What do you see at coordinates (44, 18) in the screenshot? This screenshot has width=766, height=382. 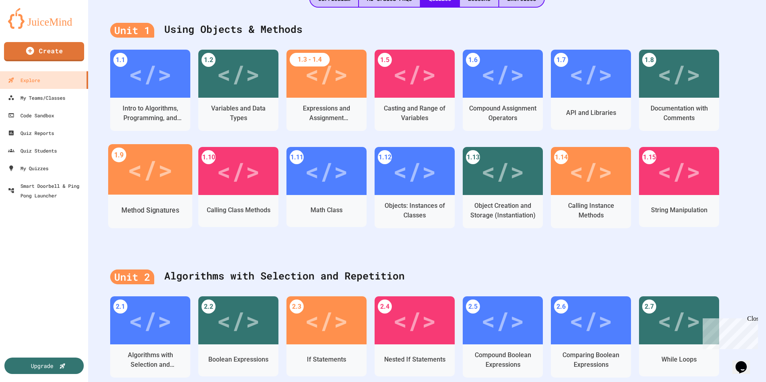 I see `img: logo-orange.svg` at bounding box center [44, 18].